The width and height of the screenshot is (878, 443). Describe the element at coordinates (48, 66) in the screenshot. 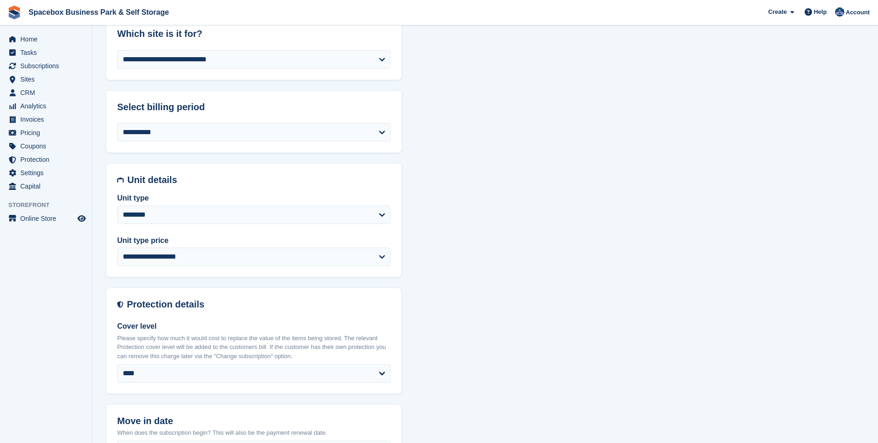

I see `span: Subscriptions` at that location.